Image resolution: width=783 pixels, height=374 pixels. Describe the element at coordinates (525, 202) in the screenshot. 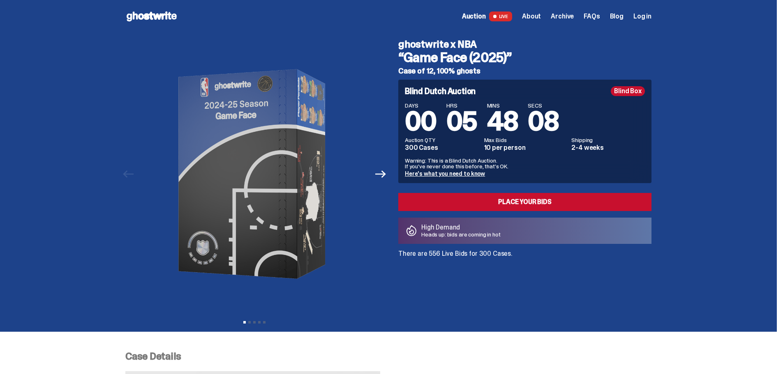

I see `a: Place your Bids` at that location.